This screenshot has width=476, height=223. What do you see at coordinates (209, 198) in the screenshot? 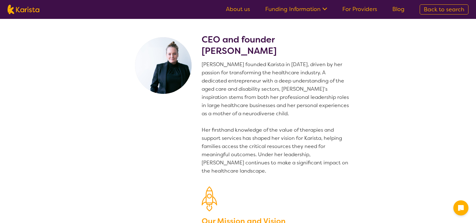
I see `img: Our Mission` at bounding box center [209, 198].